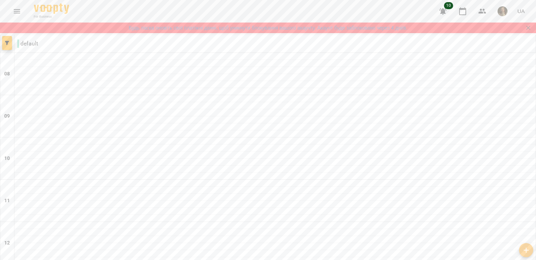 The height and width of the screenshot is (260, 536). What do you see at coordinates (51, 8) in the screenshot?
I see `img: Voopty Logo` at bounding box center [51, 8].